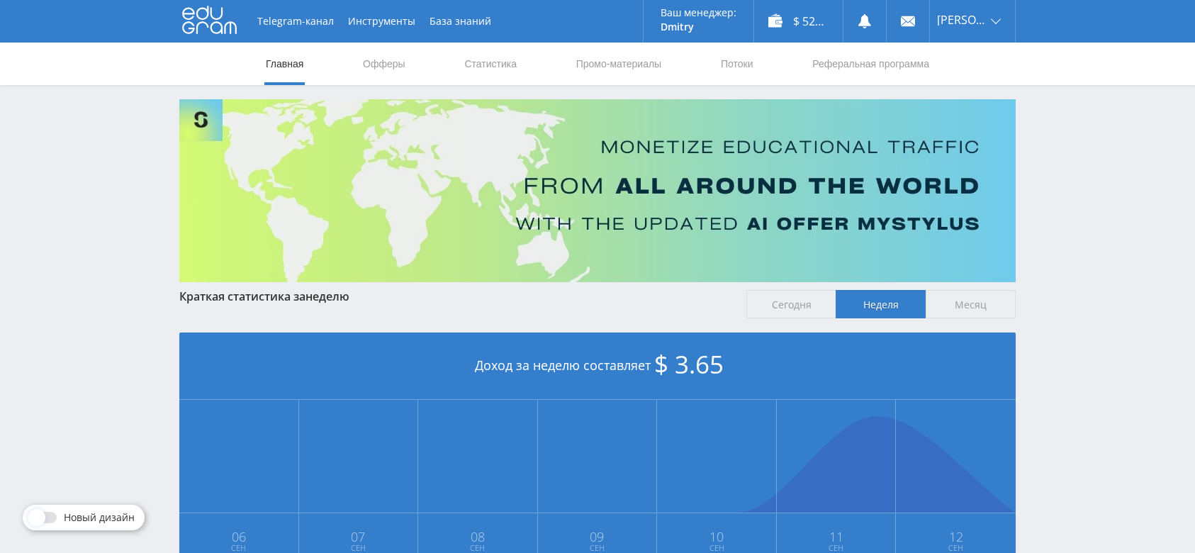 The width and height of the screenshot is (1195, 553). Describe the element at coordinates (478, 536) in the screenshot. I see `span: 08` at that location.